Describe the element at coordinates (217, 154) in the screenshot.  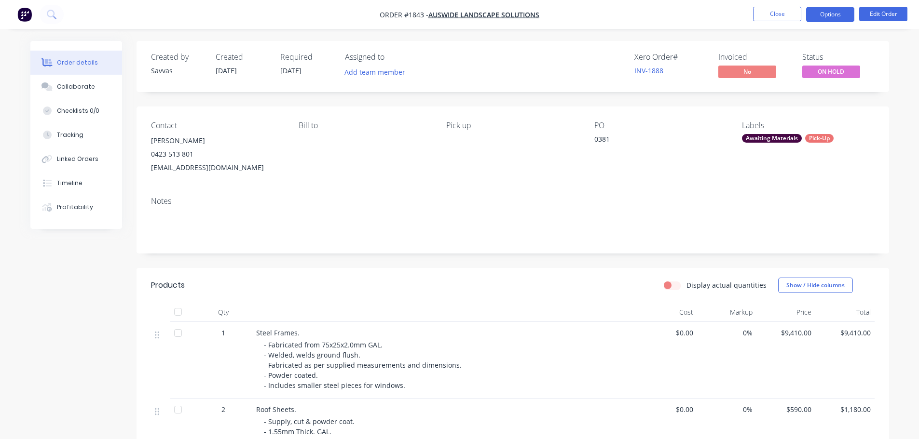
I see `div: 0423 513 801` at that location.